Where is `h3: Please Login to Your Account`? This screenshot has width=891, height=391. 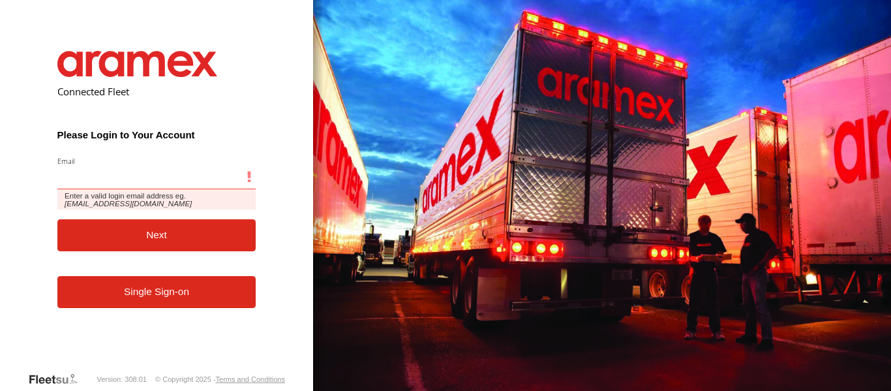
h3: Please Login to Your Account is located at coordinates (157, 134).